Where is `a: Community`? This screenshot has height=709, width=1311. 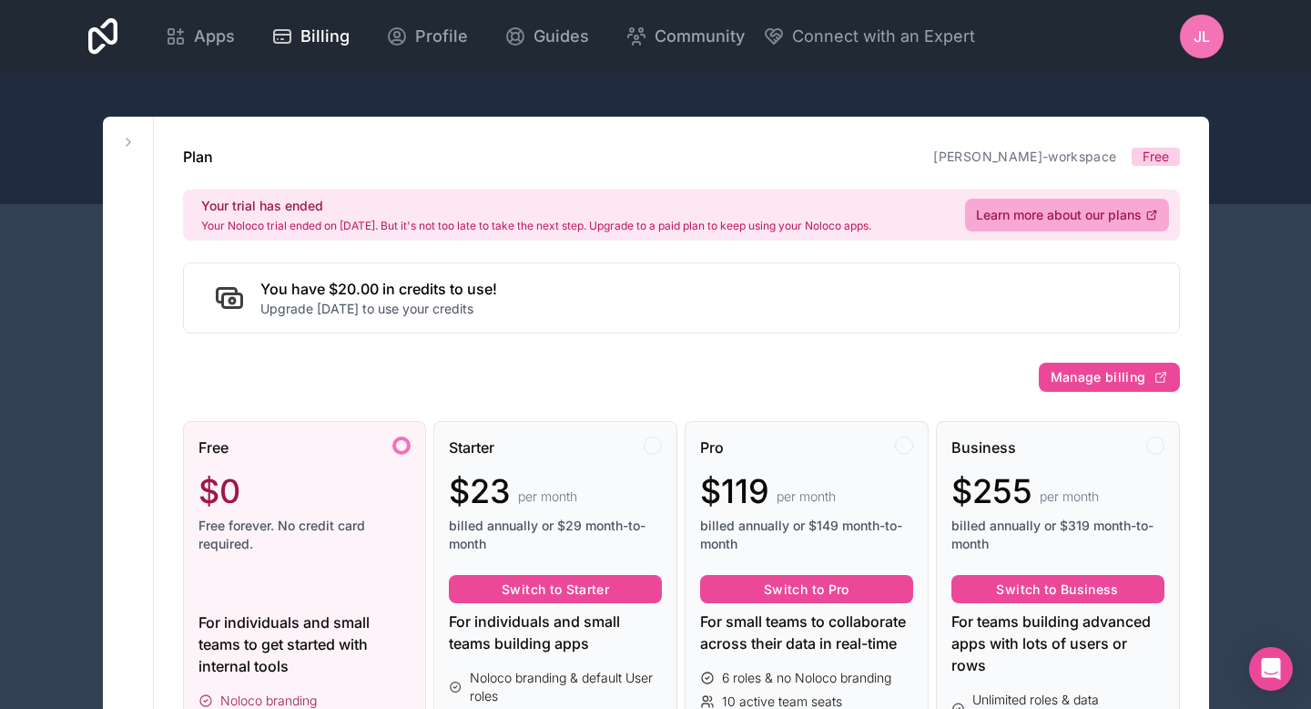
a: Community is located at coordinates (685, 36).